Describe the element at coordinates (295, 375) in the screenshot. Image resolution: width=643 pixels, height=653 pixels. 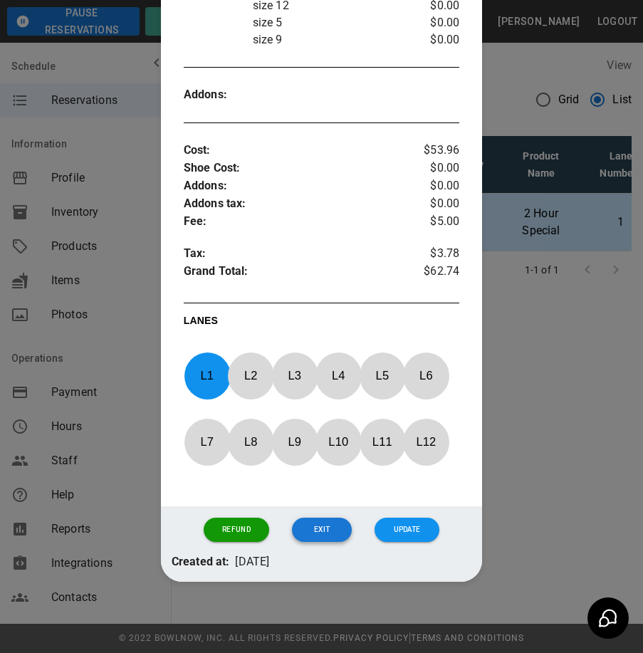
I see `p: L 3` at that location.